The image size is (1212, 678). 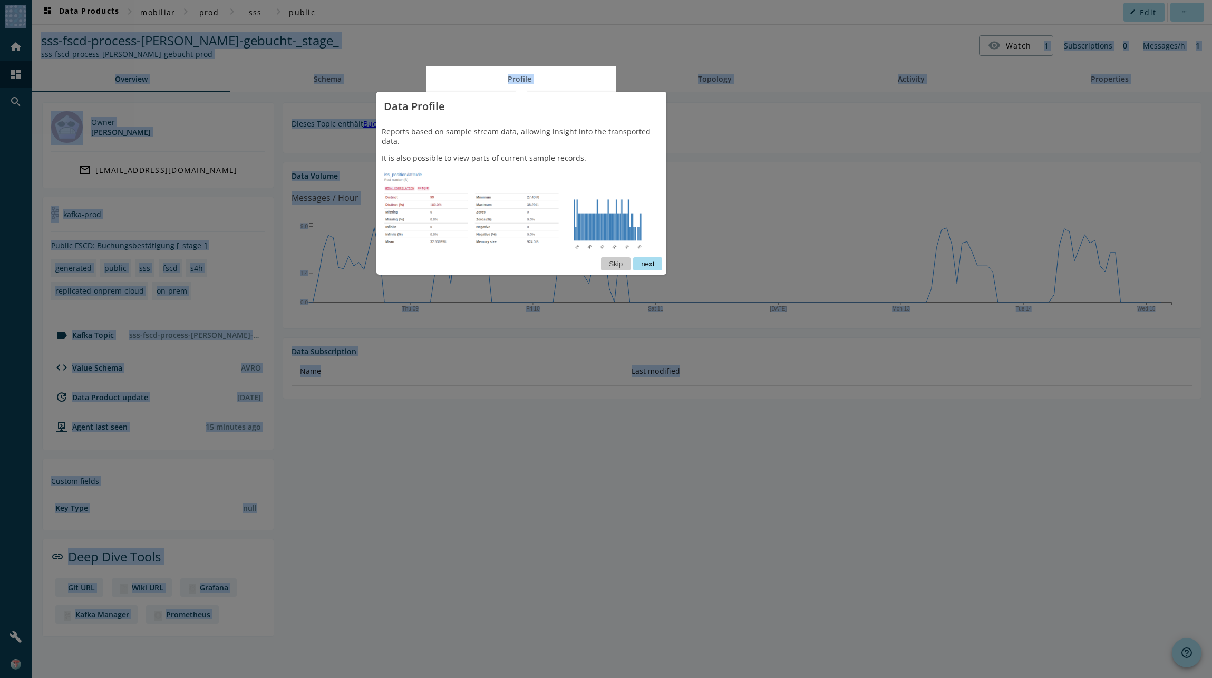 What do you see at coordinates (513, 211) in the screenshot?
I see `img: profile.png` at bounding box center [513, 211].